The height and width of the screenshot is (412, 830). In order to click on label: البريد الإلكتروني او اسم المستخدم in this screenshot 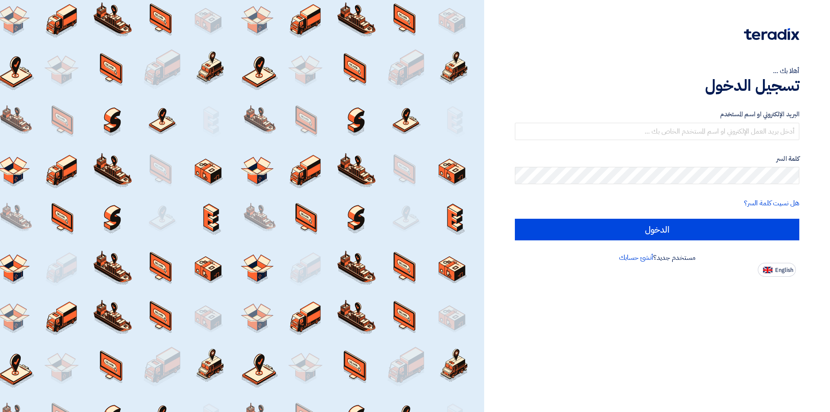, I will do `click(657, 114)`.